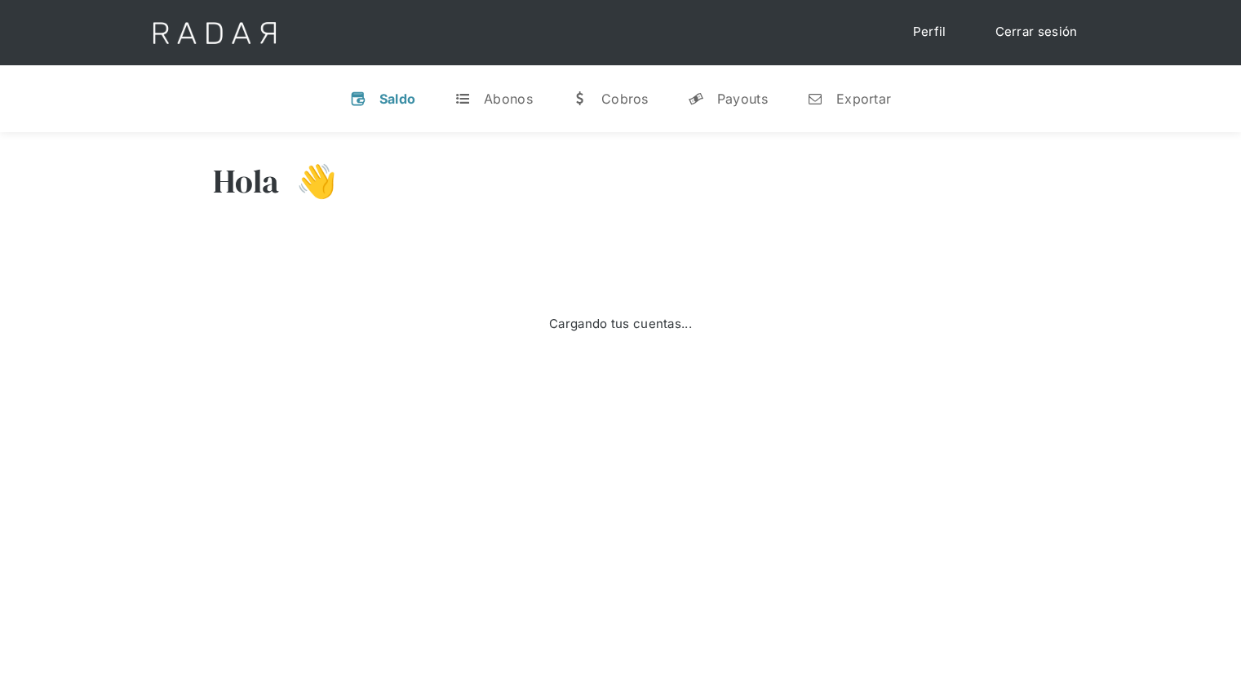  What do you see at coordinates (246, 181) in the screenshot?
I see `h3: Hola` at bounding box center [246, 181].